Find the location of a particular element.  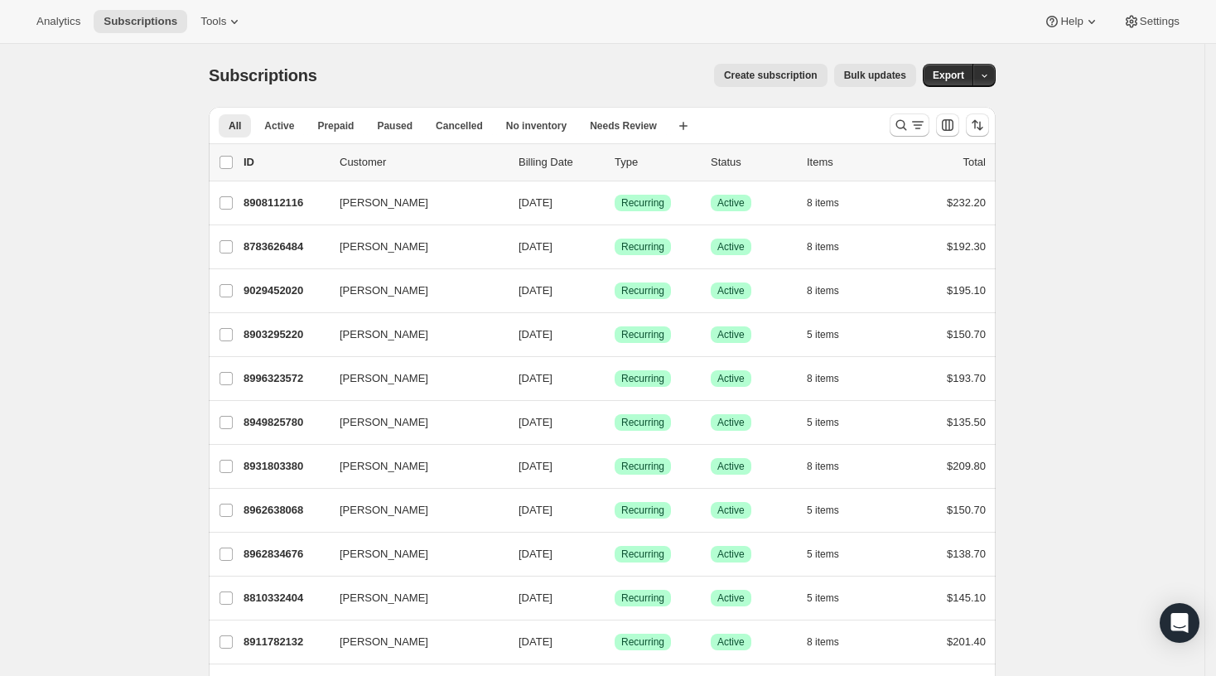

span: $138.70 is located at coordinates (966, 553).